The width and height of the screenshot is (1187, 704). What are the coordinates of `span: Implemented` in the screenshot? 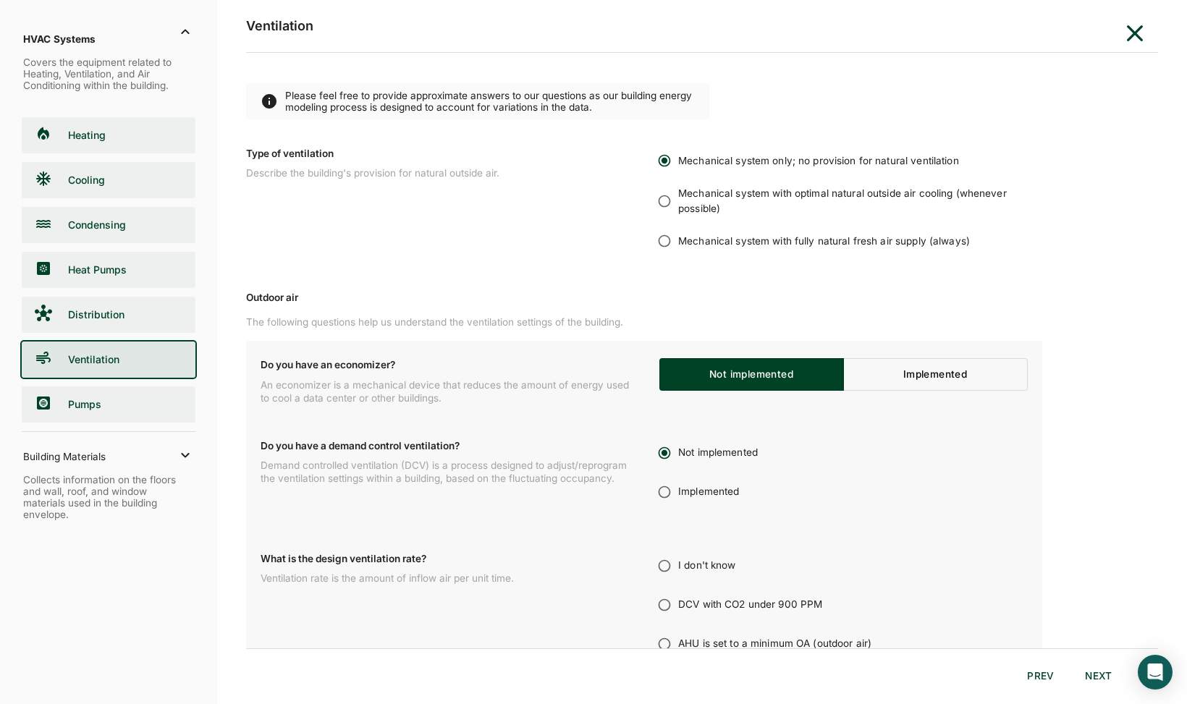 It's located at (709, 492).